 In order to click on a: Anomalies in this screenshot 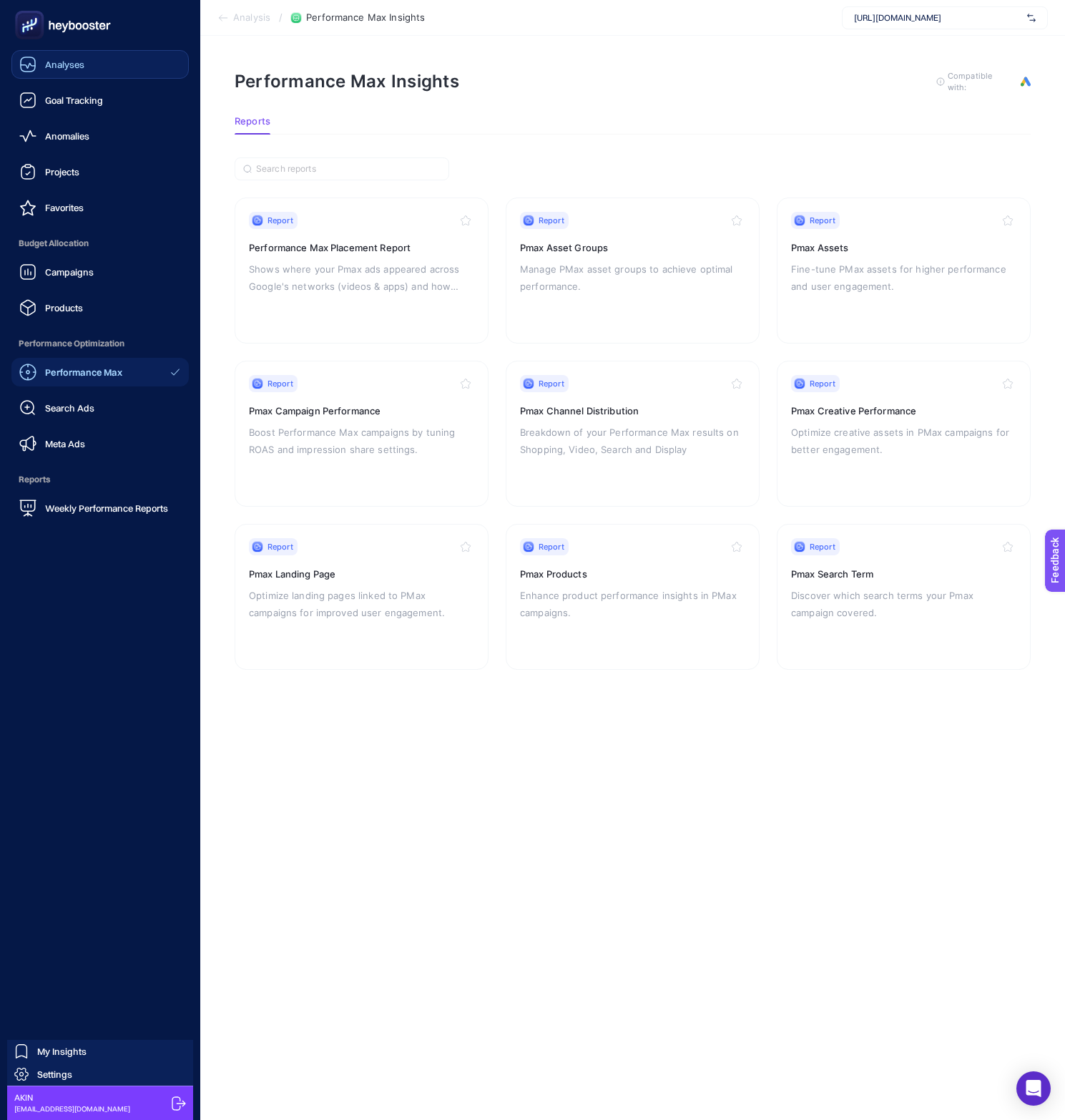, I will do `click(100, 136)`.